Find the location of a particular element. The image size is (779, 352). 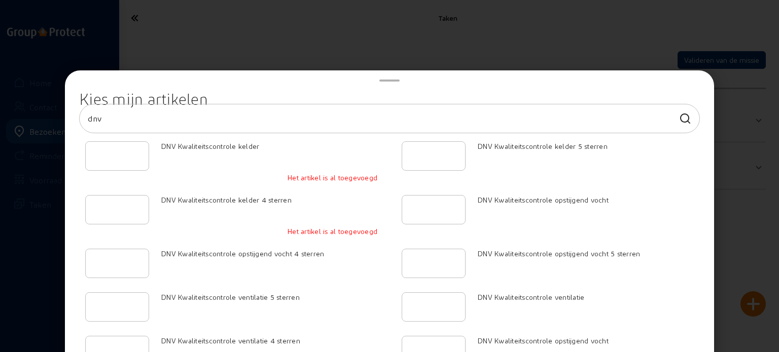

span: DNV Kwaliteitscontrole ventilatie is located at coordinates (531, 297).